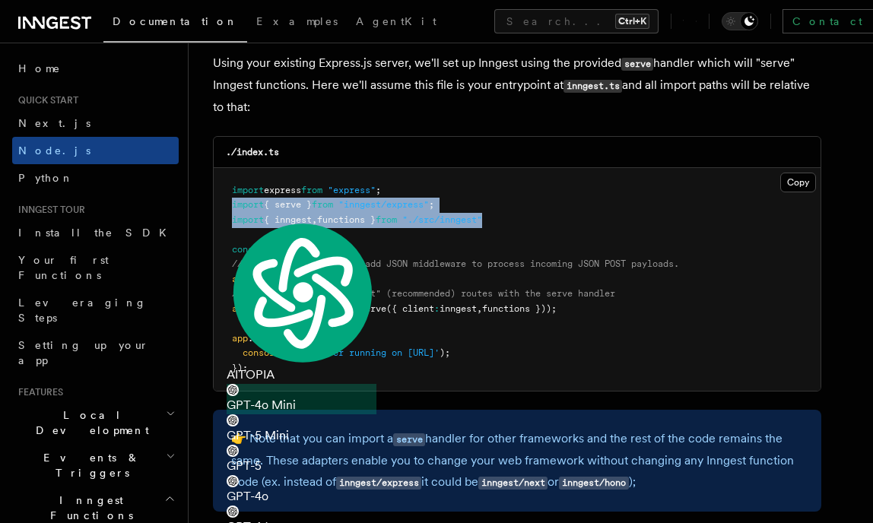 The image size is (873, 523). Describe the element at coordinates (410, 309) in the screenshot. I see `span: ({ client` at that location.